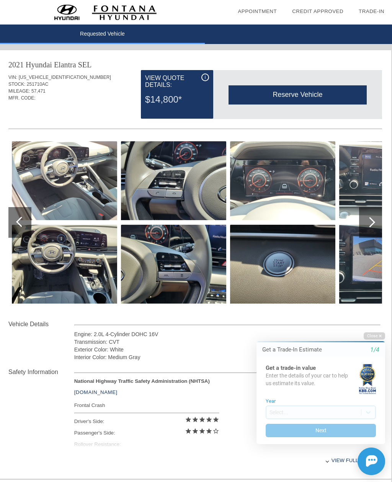  Describe the element at coordinates (41, 372) in the screenshot. I see `div: Safety Information` at that location.